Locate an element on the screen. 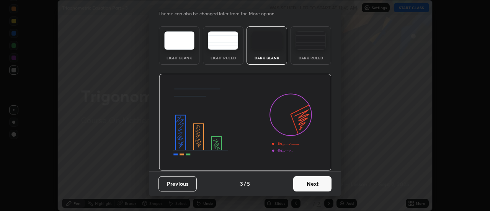 The image size is (490, 211). div: Dark Blank is located at coordinates (267, 58).